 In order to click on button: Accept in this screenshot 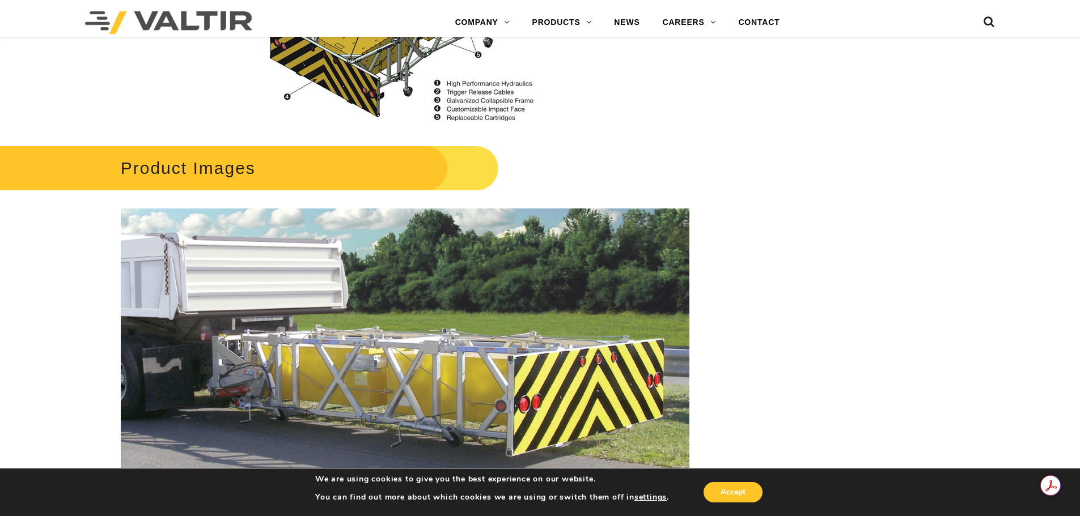, I will do `click(733, 493)`.